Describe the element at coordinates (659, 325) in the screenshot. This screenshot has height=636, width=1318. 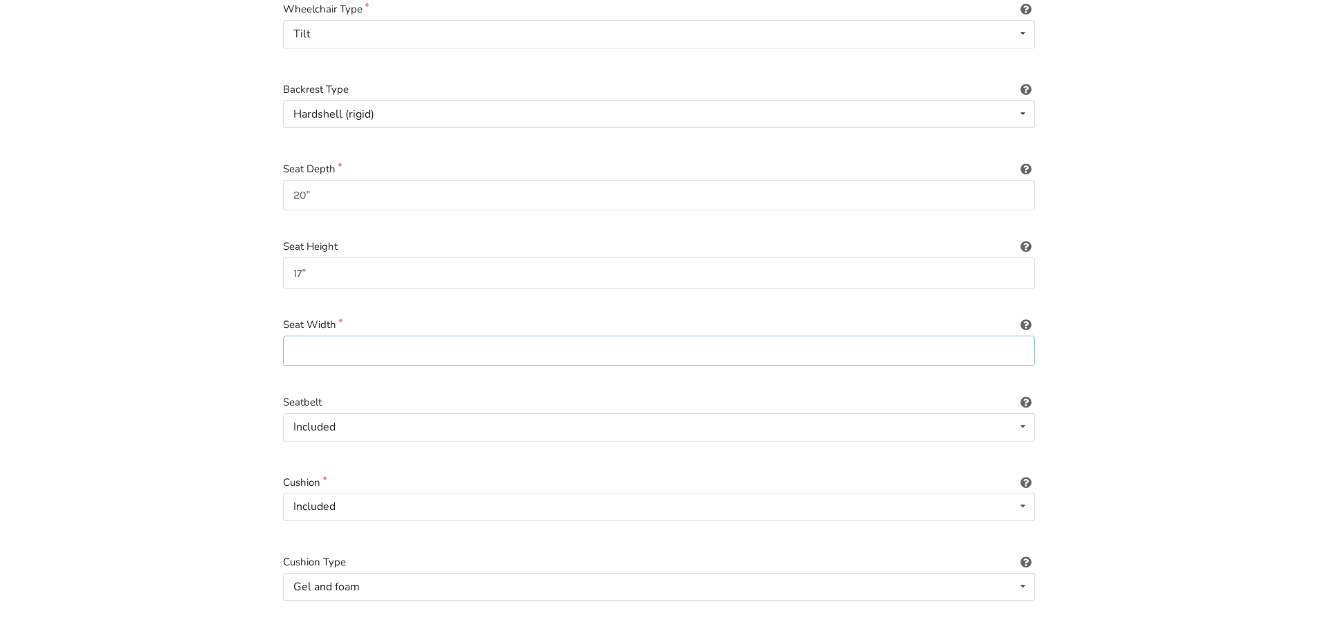
I see `label: Seat Width` at that location.